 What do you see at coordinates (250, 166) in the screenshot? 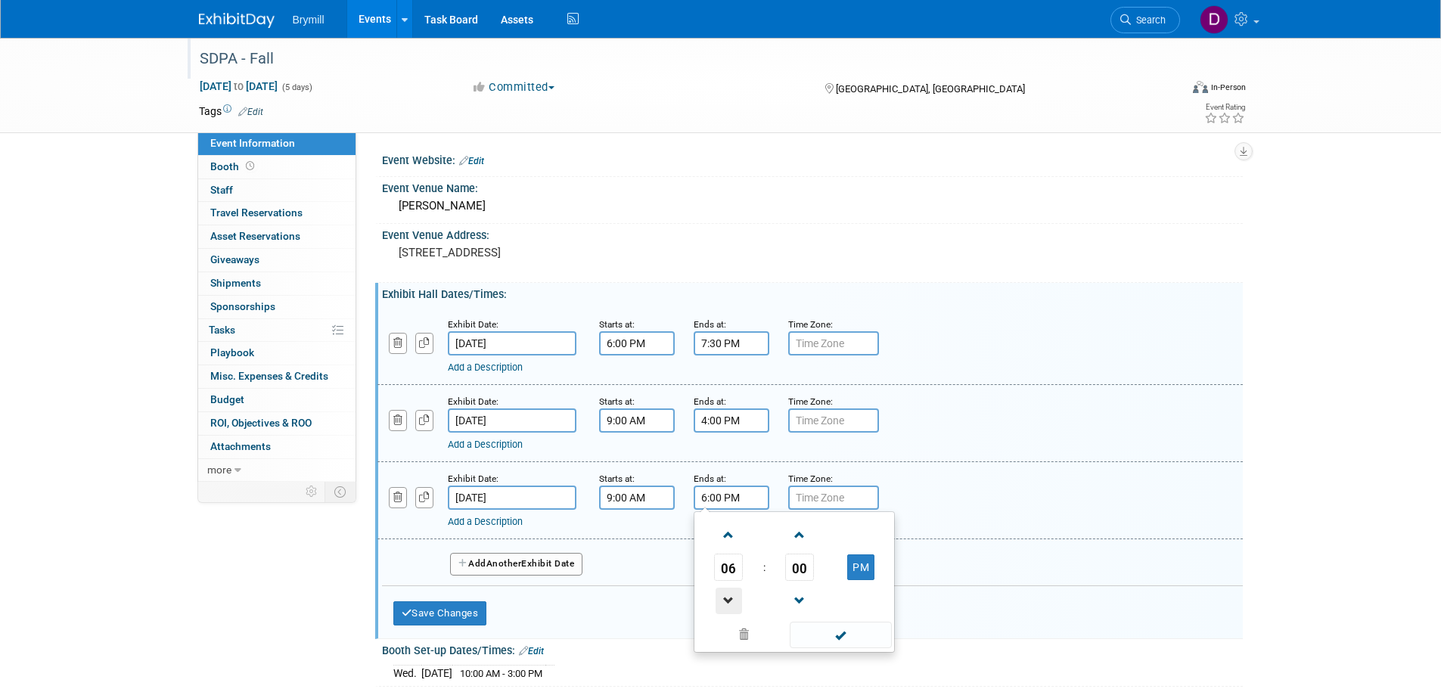
I see `span: Booth not reserved yet` at bounding box center [250, 166].